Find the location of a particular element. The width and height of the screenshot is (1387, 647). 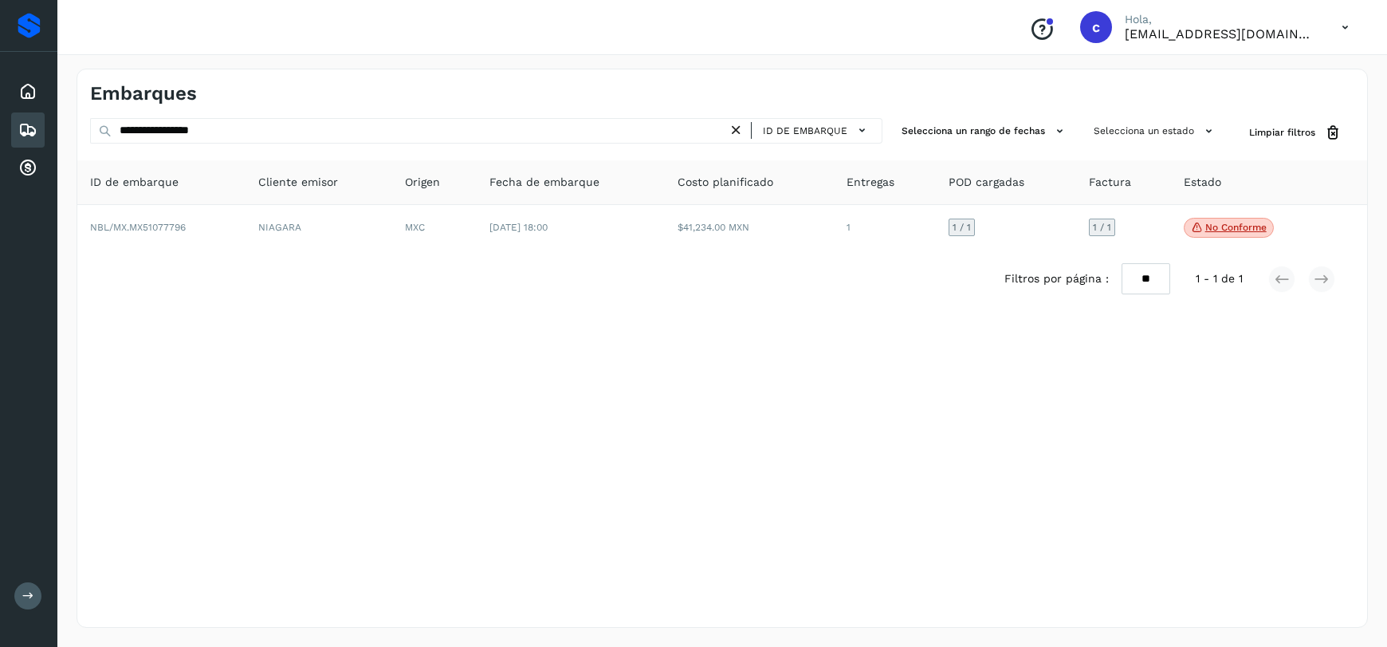

span: Estado is located at coordinates (1202, 182).